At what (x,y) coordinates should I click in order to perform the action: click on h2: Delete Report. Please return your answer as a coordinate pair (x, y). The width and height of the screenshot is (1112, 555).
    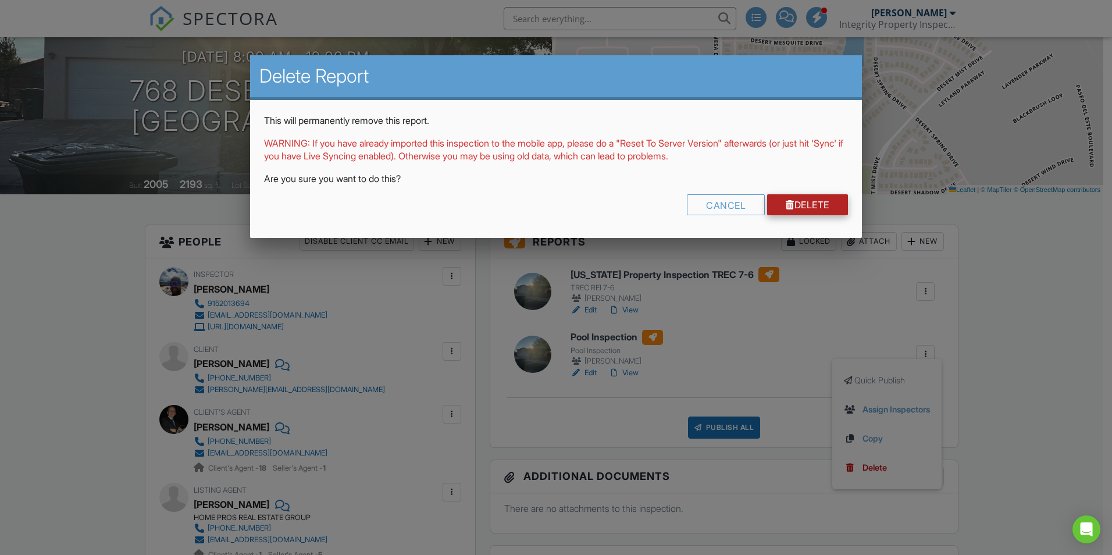
    Looking at the image, I should click on (556, 76).